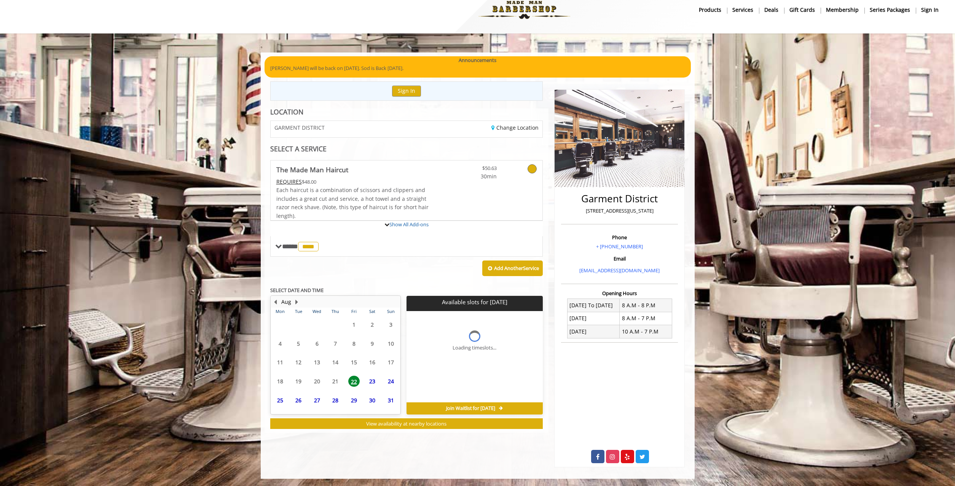  Describe the element at coordinates (406, 424) in the screenshot. I see `button: View availability at nearby locations` at that location.